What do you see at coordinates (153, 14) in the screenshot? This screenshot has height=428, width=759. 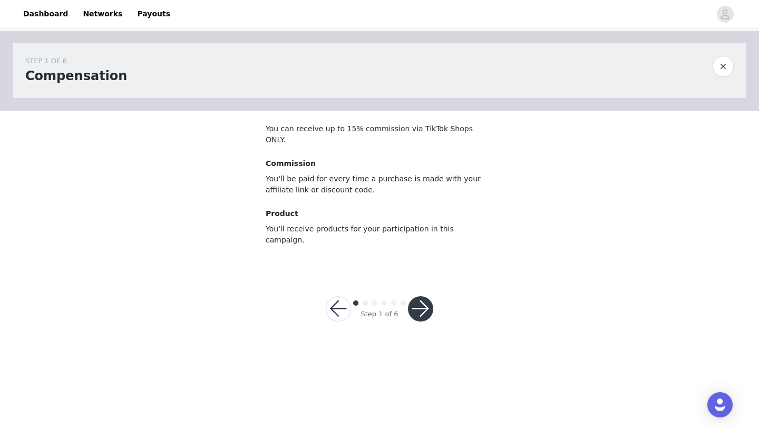 I see `a: Payouts` at bounding box center [153, 14].